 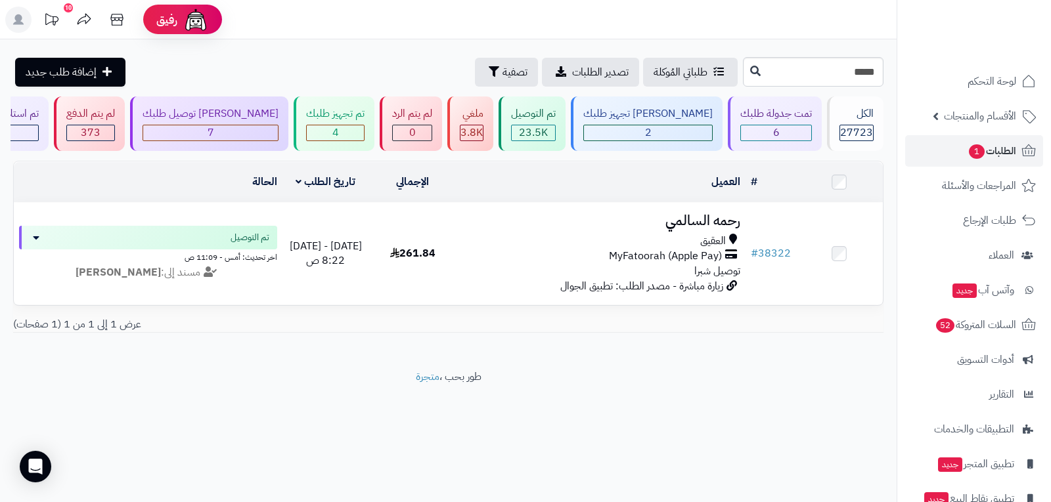 I want to click on a: العميل, so click(x=726, y=182).